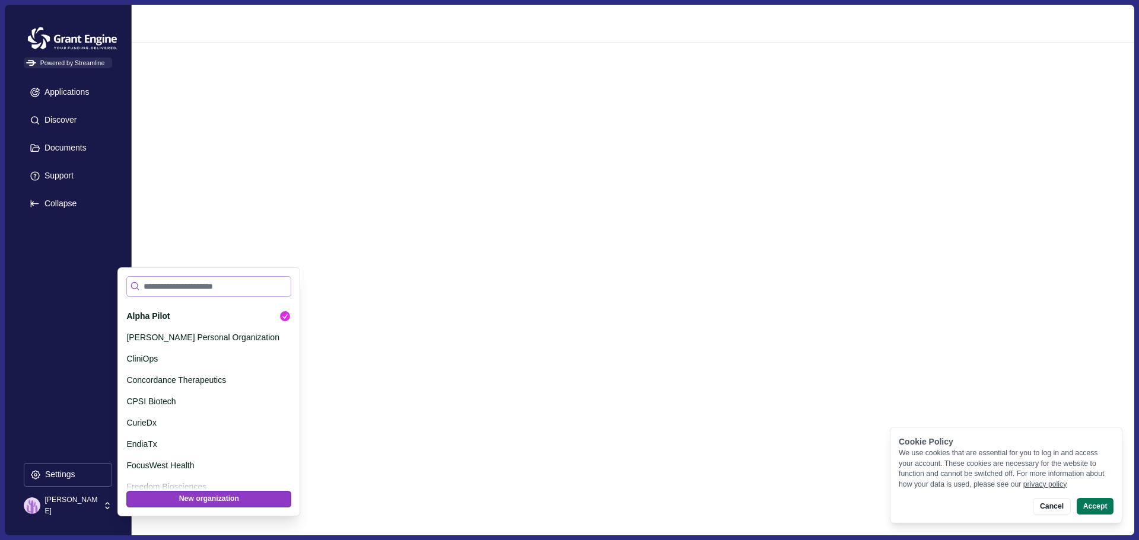 This screenshot has height=540, width=1139. I want to click on button: Accept, so click(1095, 507).